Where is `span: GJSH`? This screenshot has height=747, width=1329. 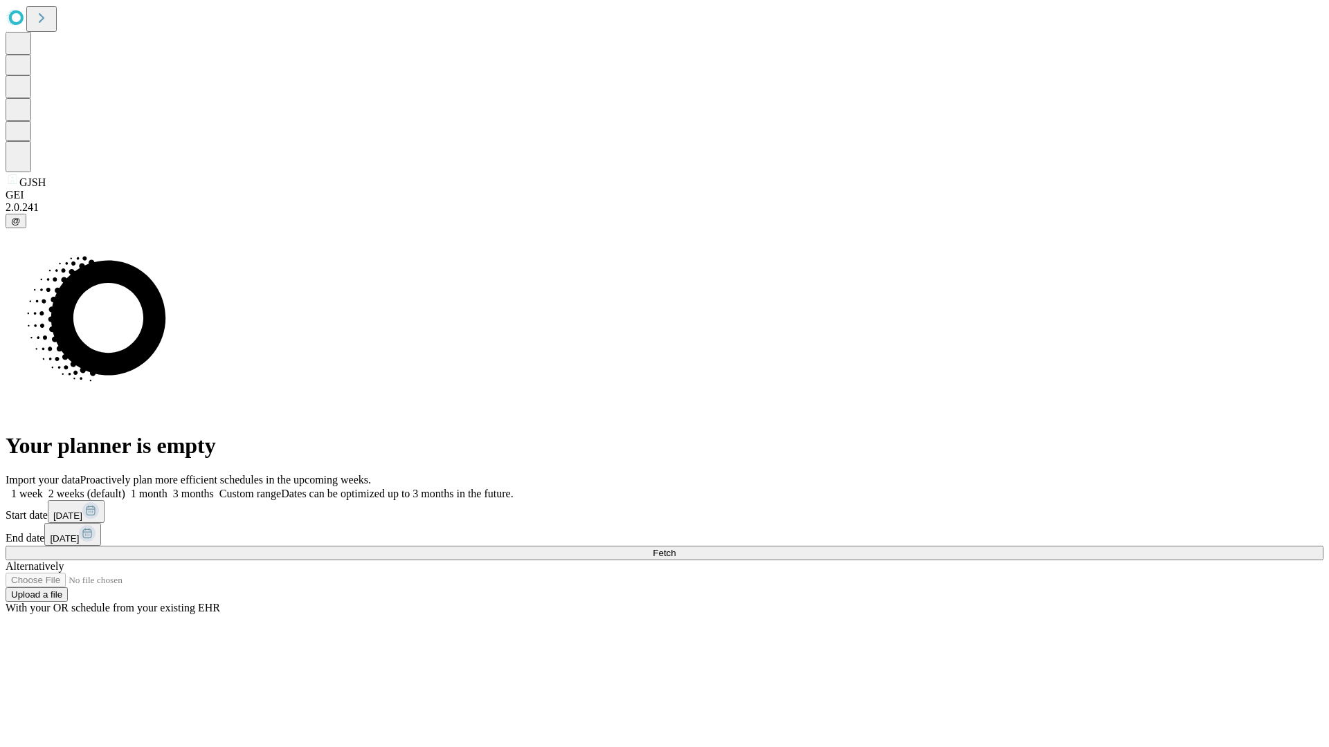 span: GJSH is located at coordinates (33, 182).